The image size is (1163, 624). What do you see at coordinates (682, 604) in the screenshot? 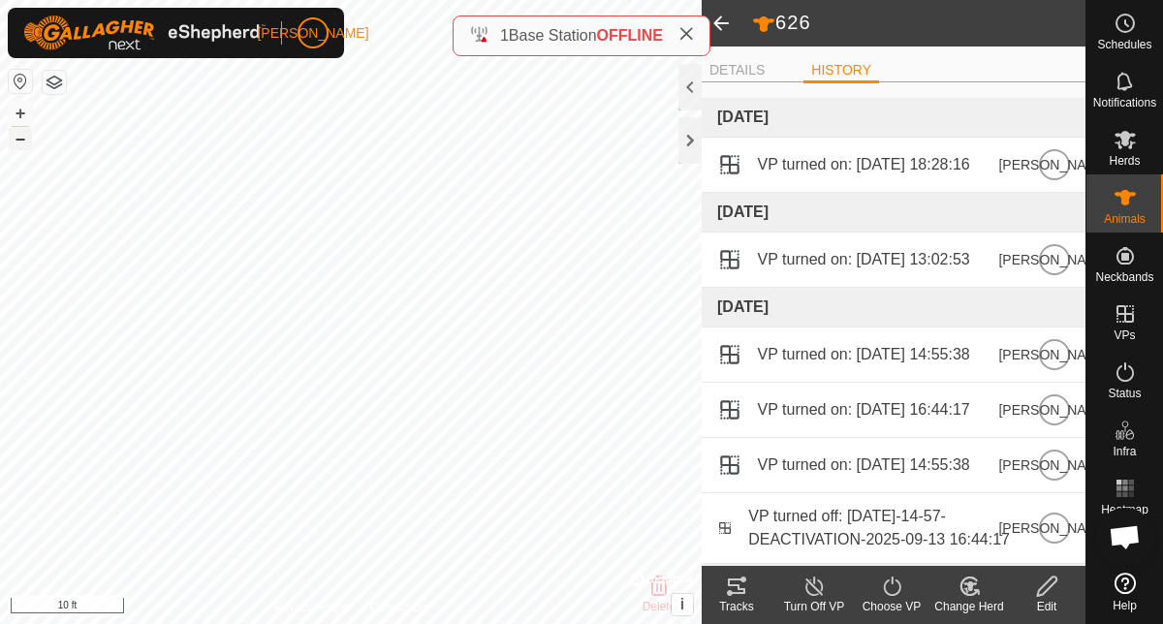
I see `span: i` at bounding box center [682, 604].